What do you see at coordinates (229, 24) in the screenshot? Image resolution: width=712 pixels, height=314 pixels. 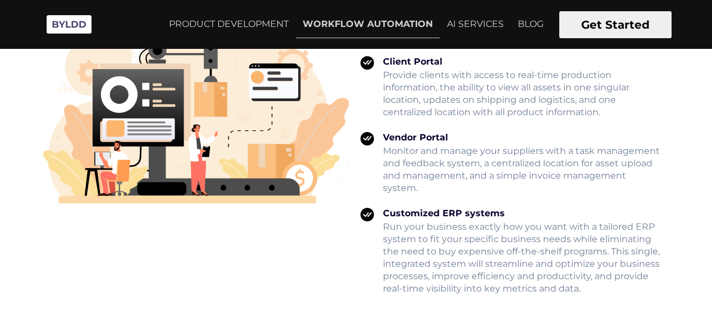 I see `a: PRODUCT DEVELOPMENT` at bounding box center [229, 24].